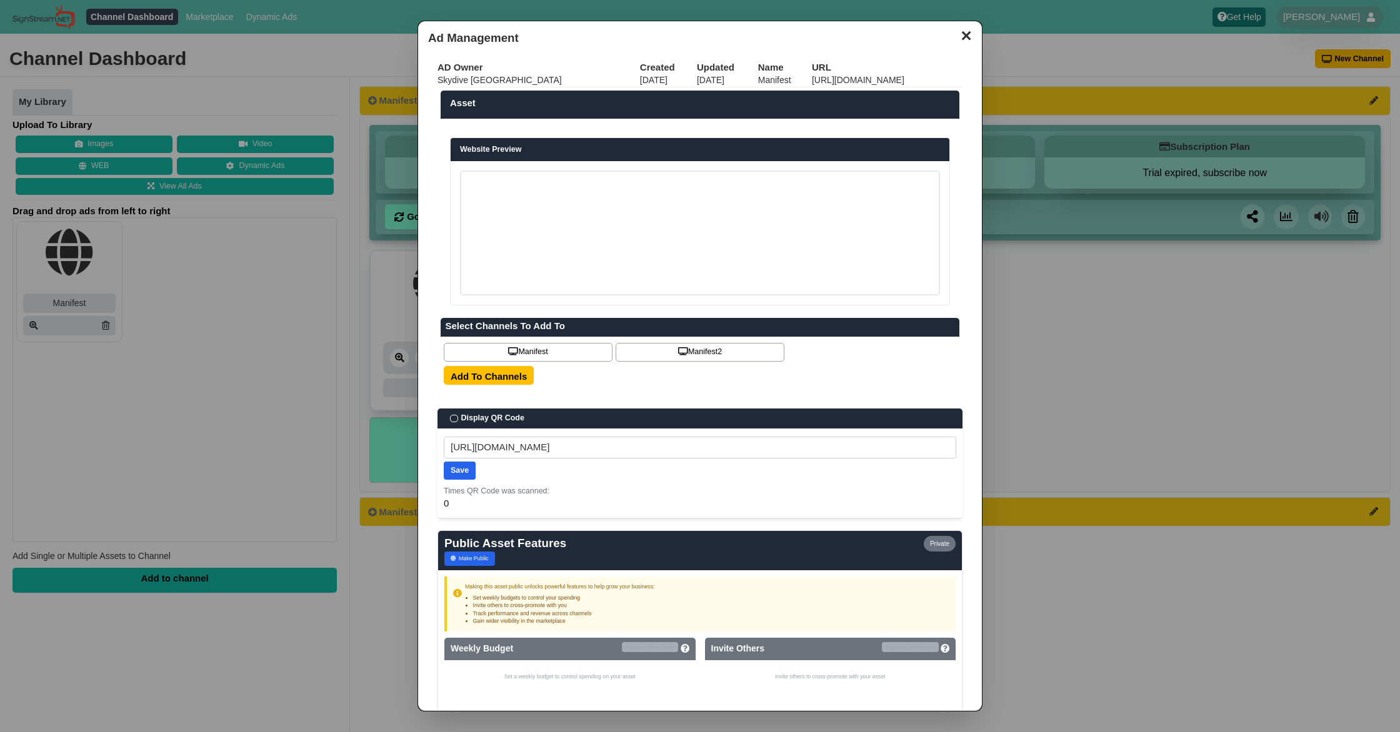  Describe the element at coordinates (700, 326) in the screenshot. I see `label: Select Channels To Add To` at that location.